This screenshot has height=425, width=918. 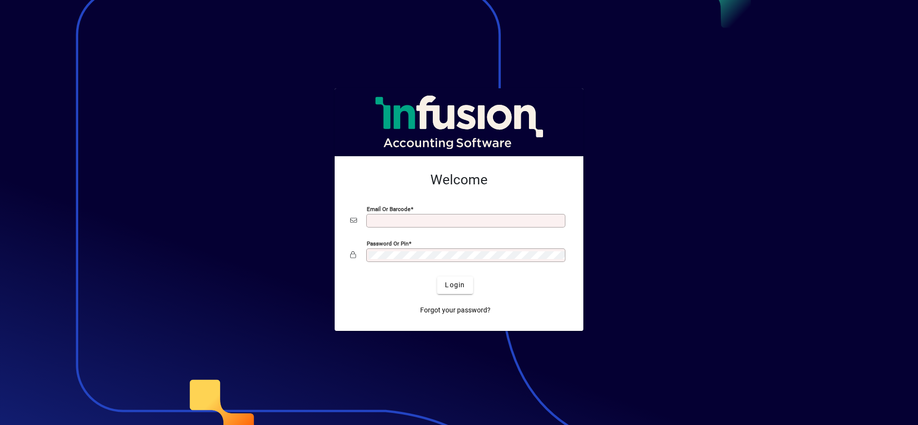 I want to click on span: Forgot your password?, so click(x=455, y=310).